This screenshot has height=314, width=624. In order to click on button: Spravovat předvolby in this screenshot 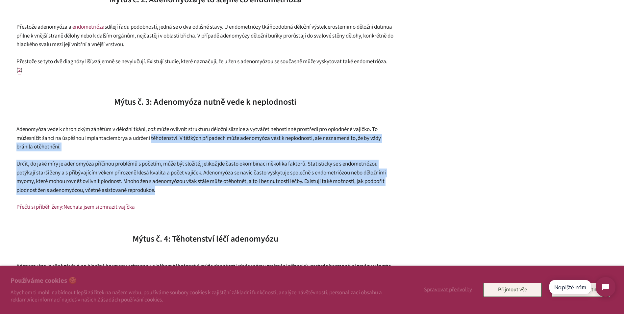, I will do `click(448, 290)`.